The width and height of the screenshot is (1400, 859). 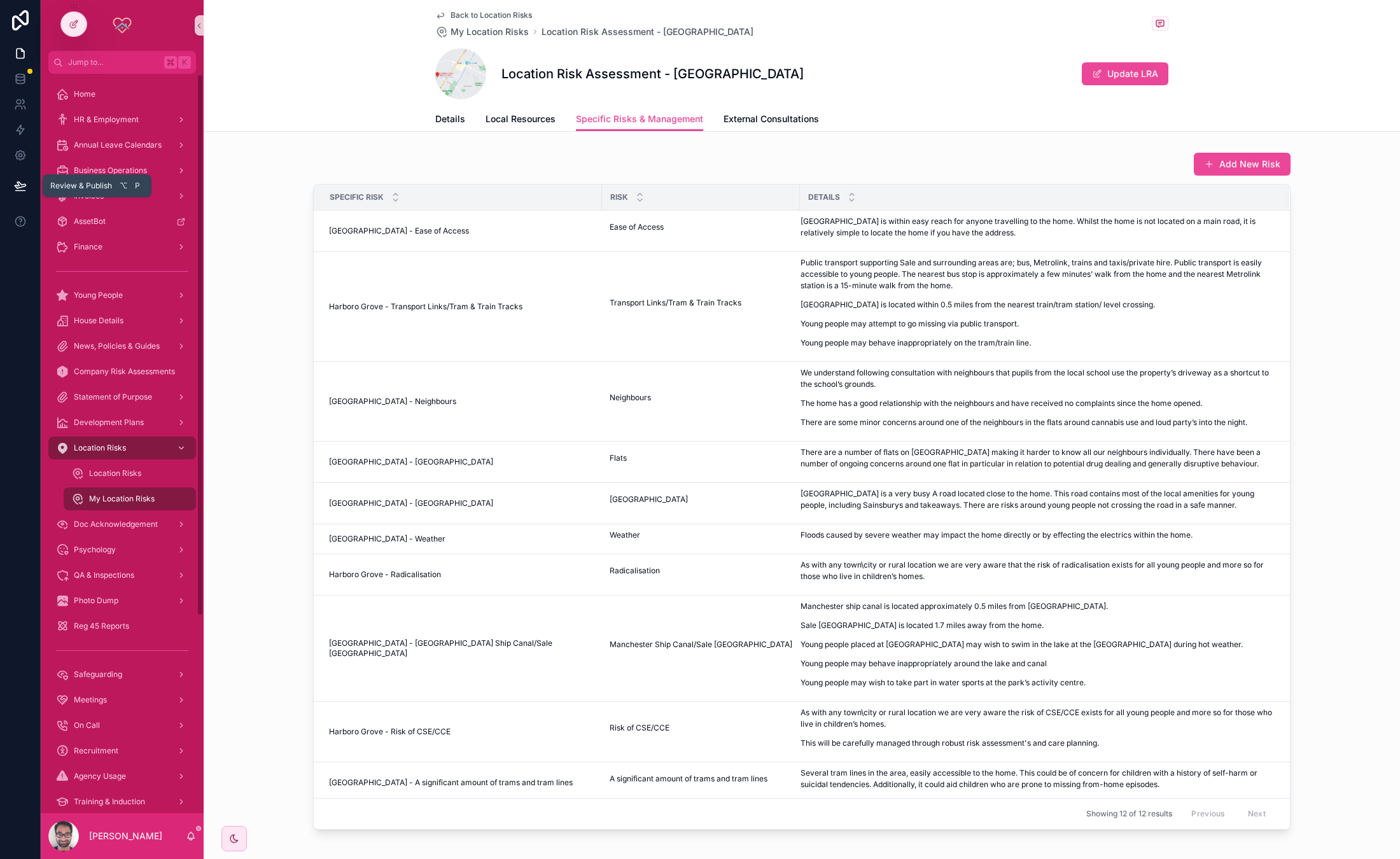 I want to click on p: We understand following consultation with neighbours that pupils from the local school use the pr..., so click(x=1037, y=378).